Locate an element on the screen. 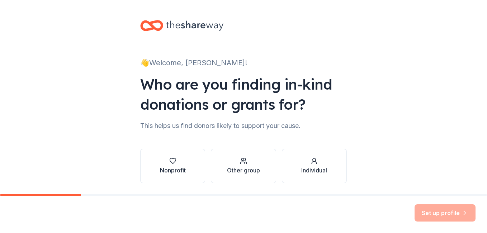 Image resolution: width=487 pixels, height=233 pixels. div: This helps us find donors likely to support your cause. is located at coordinates (243, 126).